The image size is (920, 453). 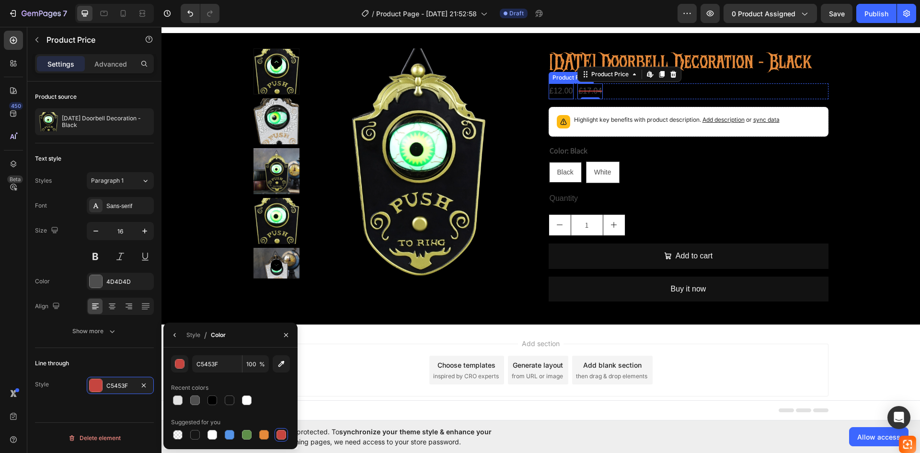 I want to click on span: Your page is password protected. To when designing pages, we need access to your store password., so click(x=376, y=436).